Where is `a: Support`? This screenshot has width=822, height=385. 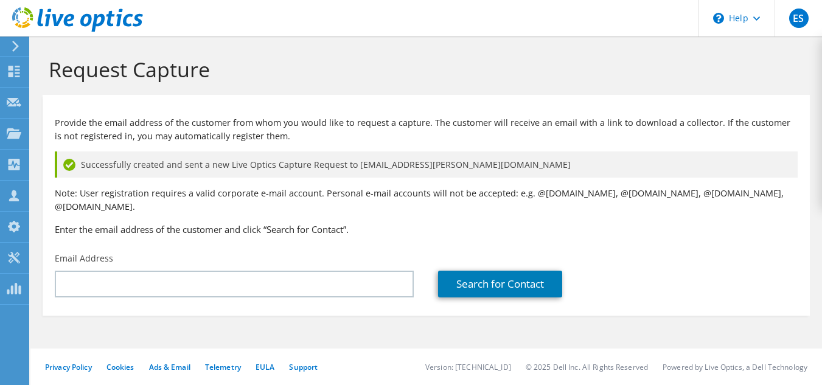 a: Support is located at coordinates (303, 367).